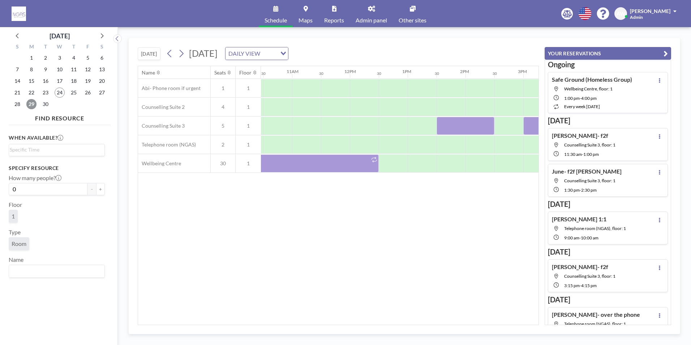 Image resolution: width=691 pixels, height=345 pixels. What do you see at coordinates (167, 145) in the screenshot?
I see `span: Telephone room (NGAS)` at bounding box center [167, 145].